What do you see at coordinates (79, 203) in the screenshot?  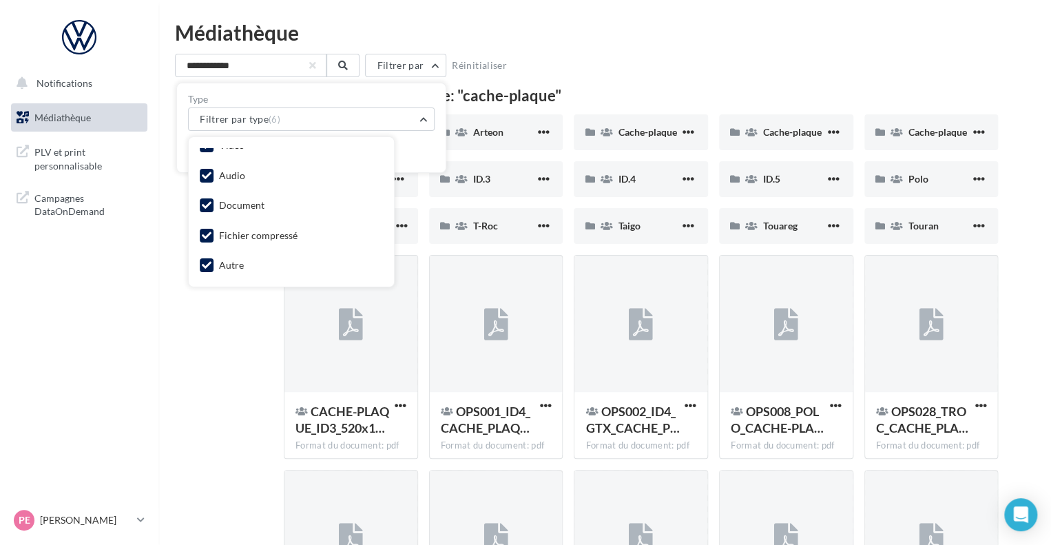 I see `a: Campagnes DataOnDemand` at bounding box center [79, 203].